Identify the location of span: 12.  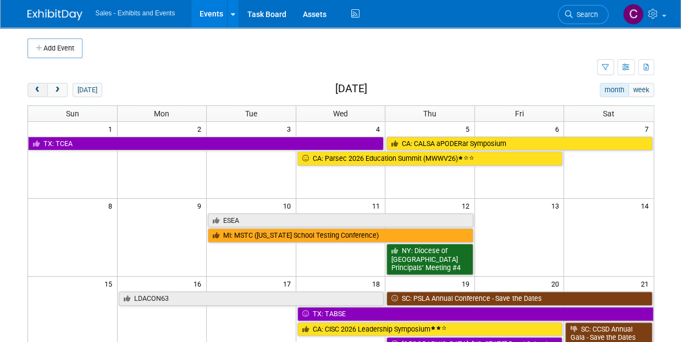
(467, 205).